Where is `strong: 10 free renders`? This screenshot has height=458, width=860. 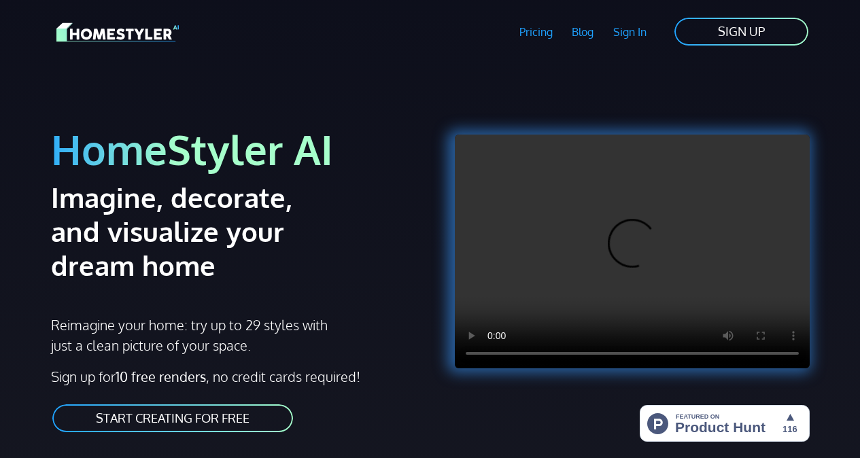 strong: 10 free renders is located at coordinates (160, 377).